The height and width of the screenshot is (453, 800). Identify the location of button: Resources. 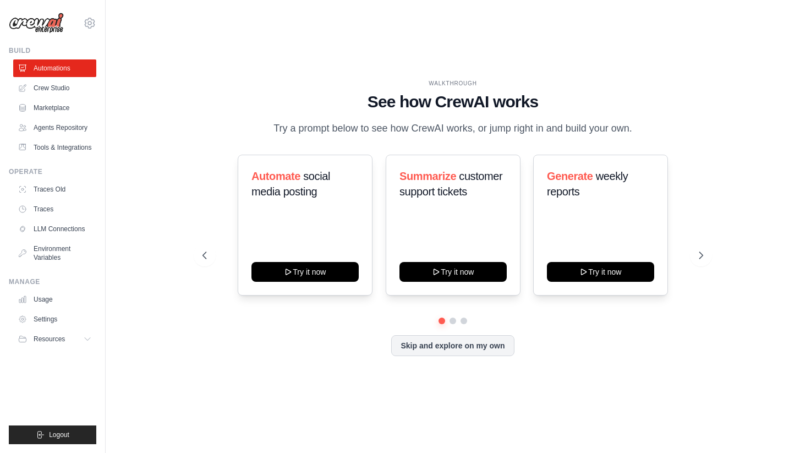
(54, 339).